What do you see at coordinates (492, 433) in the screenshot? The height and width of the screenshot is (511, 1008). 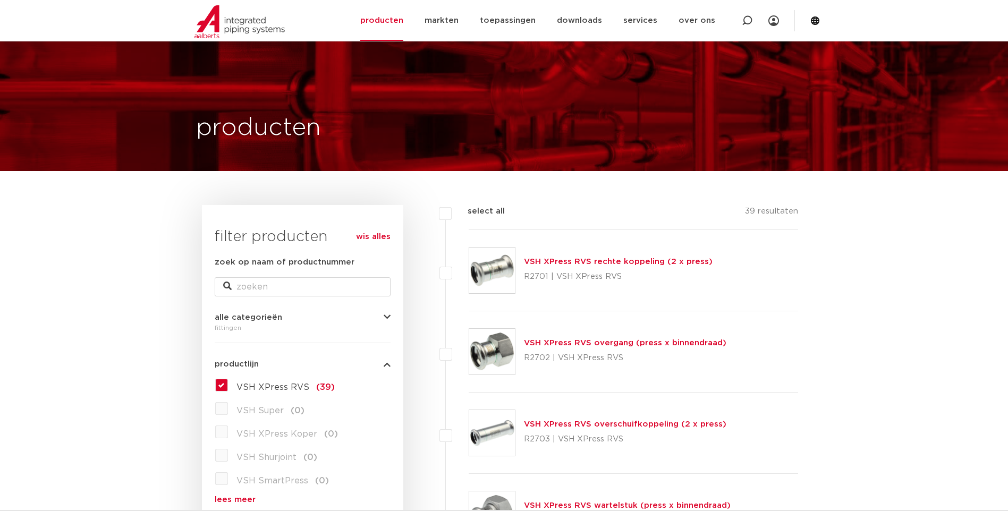 I see `img: Thumbnail for VSH XPress RVS overschuifkoppeling (2 x press)` at bounding box center [492, 433].